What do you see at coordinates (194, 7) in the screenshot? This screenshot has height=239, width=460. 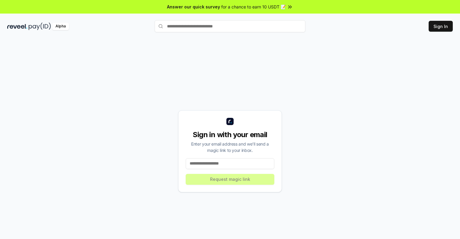 I see `span: Answer our quick survey` at bounding box center [194, 7].